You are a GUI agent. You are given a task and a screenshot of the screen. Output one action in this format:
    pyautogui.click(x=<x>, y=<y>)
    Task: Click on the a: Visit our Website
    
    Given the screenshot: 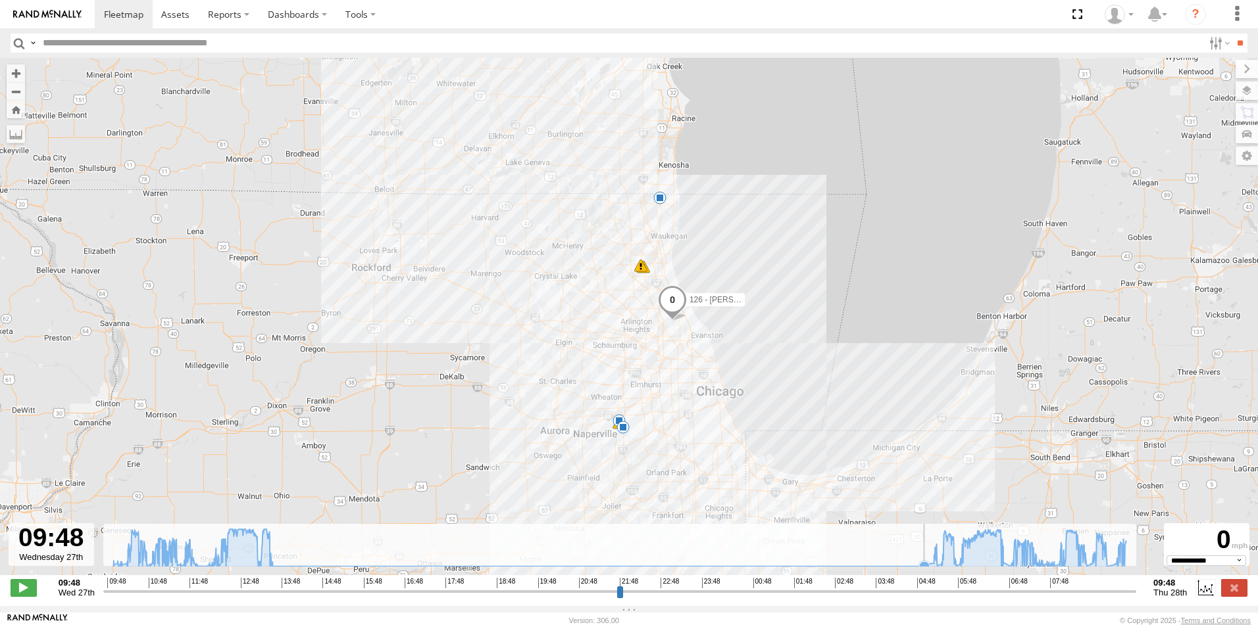 What is the action you would take?
    pyautogui.click(x=37, y=621)
    